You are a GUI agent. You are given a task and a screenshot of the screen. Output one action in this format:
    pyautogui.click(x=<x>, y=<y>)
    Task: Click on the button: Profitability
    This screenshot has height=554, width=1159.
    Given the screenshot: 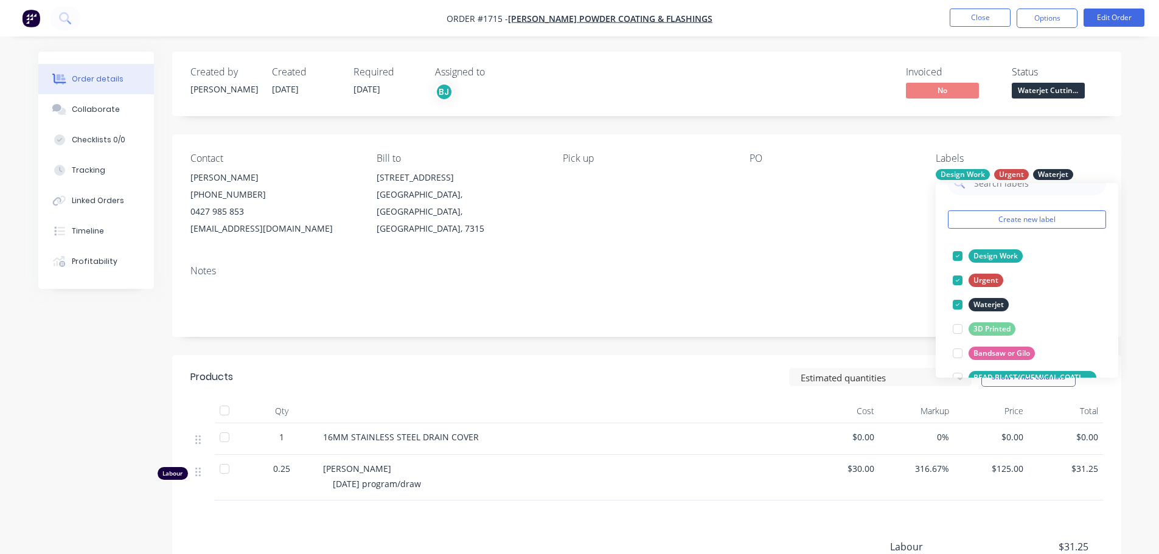 What is the action you would take?
    pyautogui.click(x=96, y=262)
    